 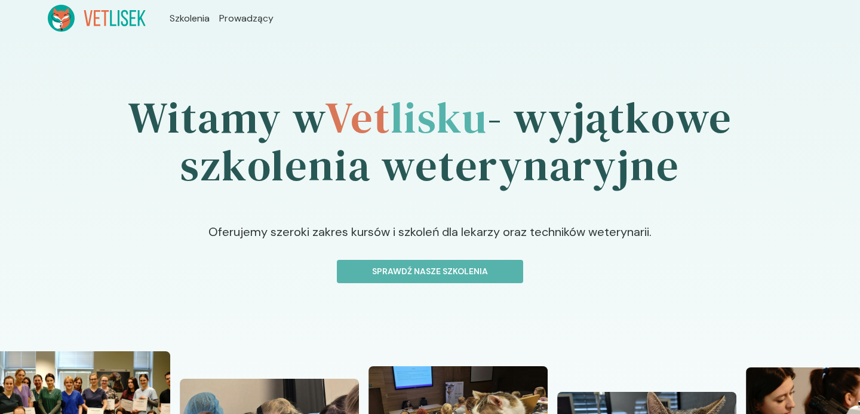 What do you see at coordinates (430, 271) in the screenshot?
I see `a: Sprawdź nasze szkolenia` at bounding box center [430, 271].